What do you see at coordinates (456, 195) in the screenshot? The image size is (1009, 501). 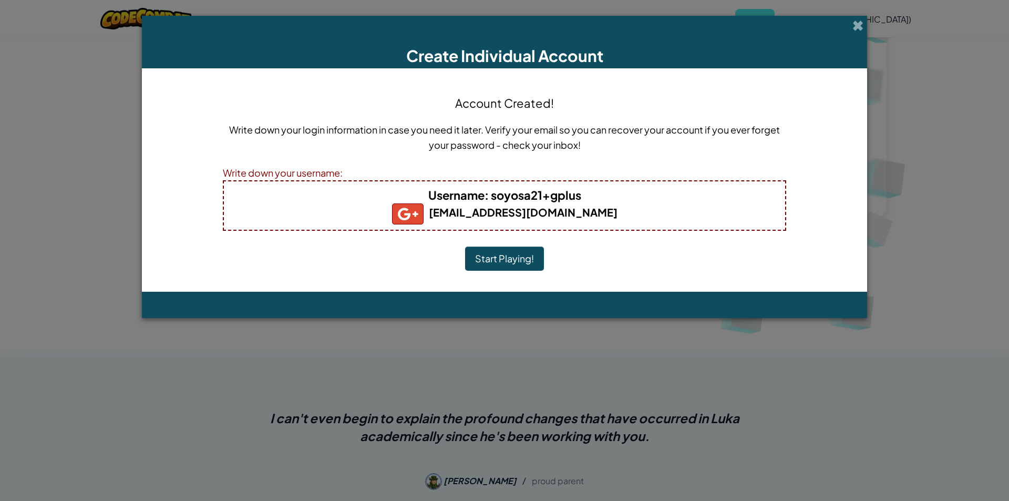 I see `span: Username` at bounding box center [456, 195].